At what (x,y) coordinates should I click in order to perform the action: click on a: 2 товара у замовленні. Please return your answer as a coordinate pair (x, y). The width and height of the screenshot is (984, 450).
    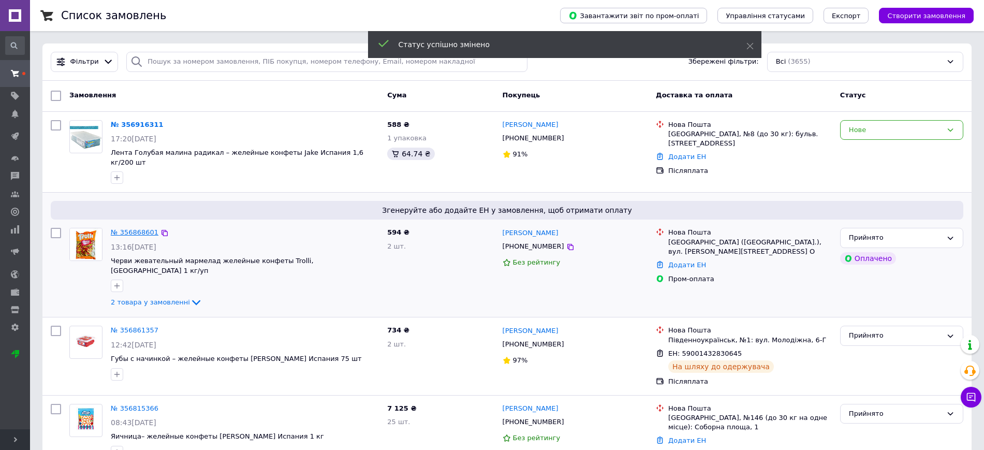
    Looking at the image, I should click on (156, 302).